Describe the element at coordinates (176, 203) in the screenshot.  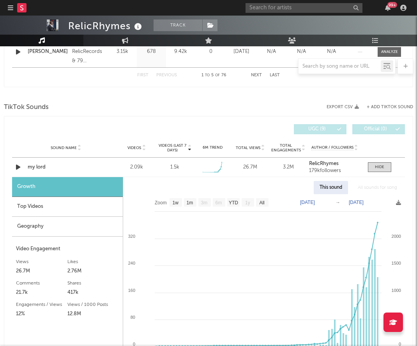
I see `text: 1w` at that location.